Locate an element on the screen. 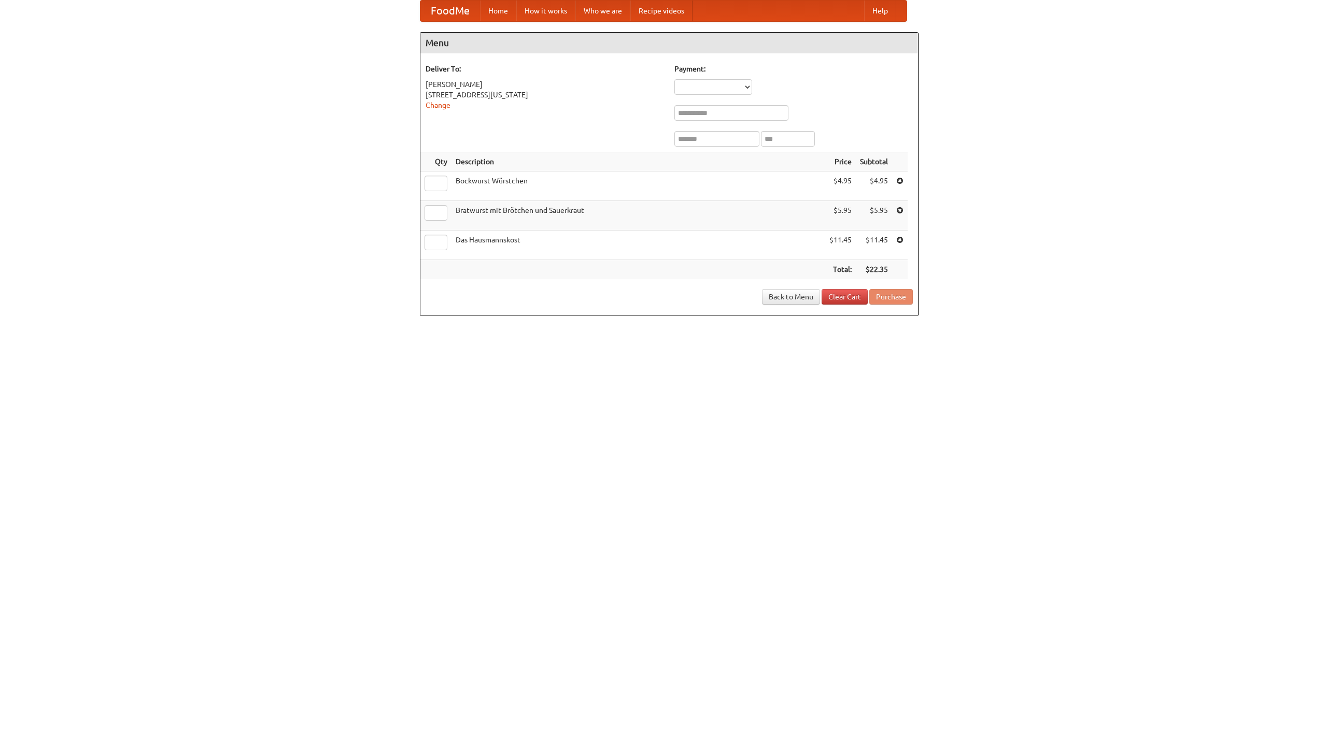 This screenshot has height=733, width=1327. a: Help is located at coordinates (880, 11).